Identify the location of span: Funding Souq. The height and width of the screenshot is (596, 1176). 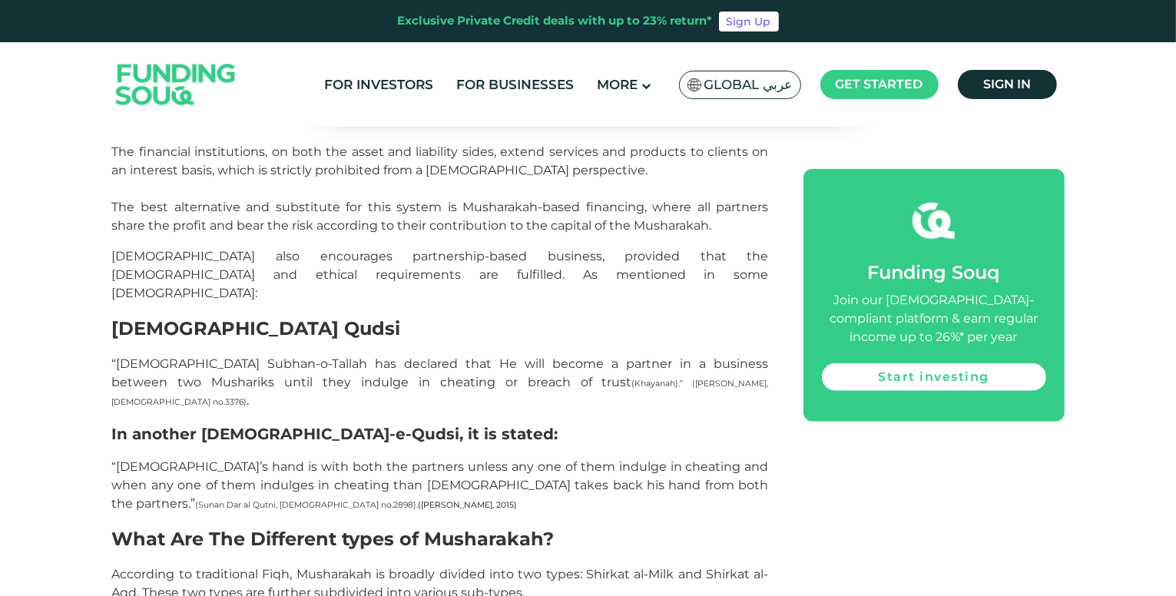
(934, 272).